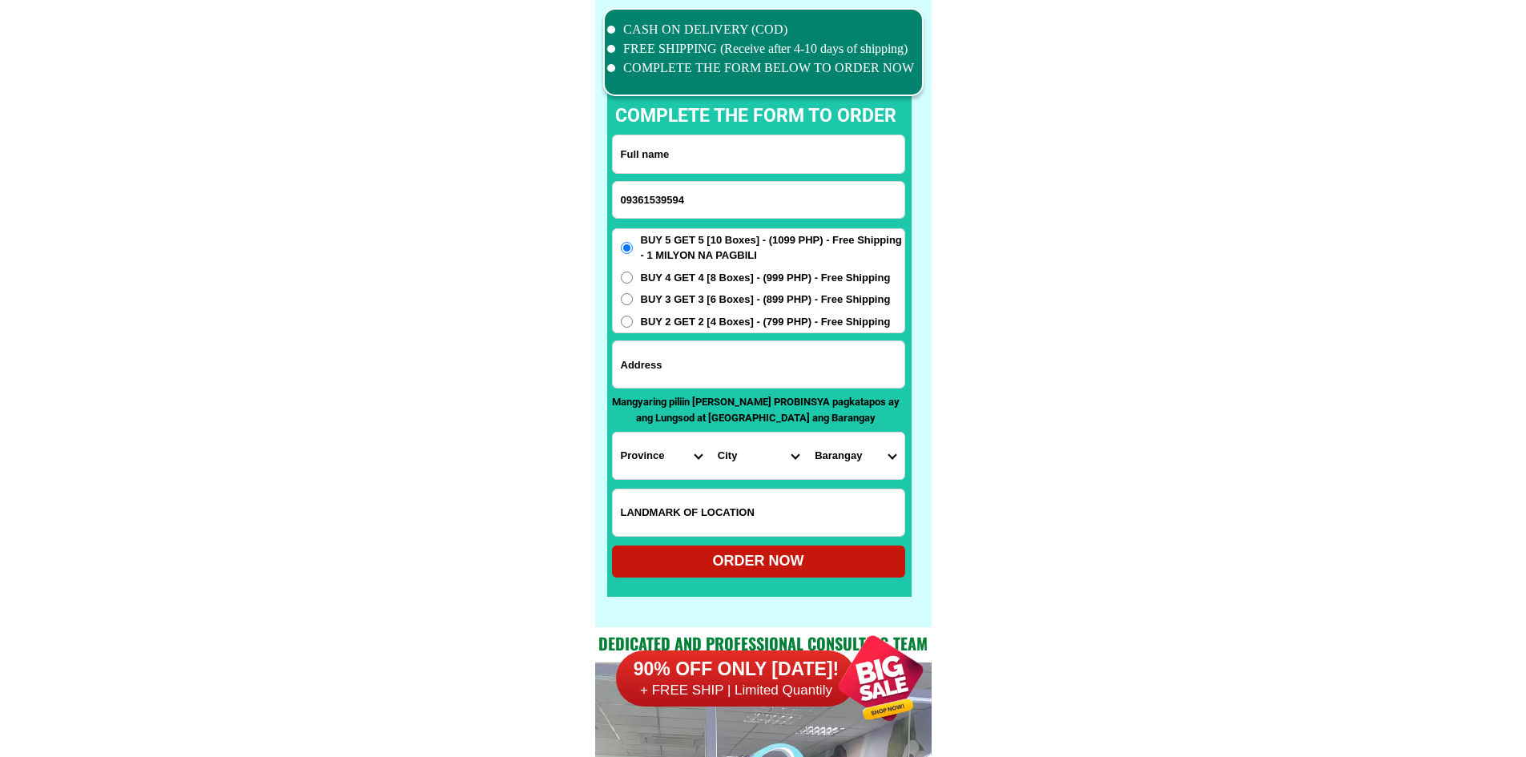 This screenshot has width=1526, height=757. Describe the element at coordinates (766, 322) in the screenshot. I see `span: BUY 2 GET 2 [4 Boxes] - (799 PHP) - Free Shipping` at that location.